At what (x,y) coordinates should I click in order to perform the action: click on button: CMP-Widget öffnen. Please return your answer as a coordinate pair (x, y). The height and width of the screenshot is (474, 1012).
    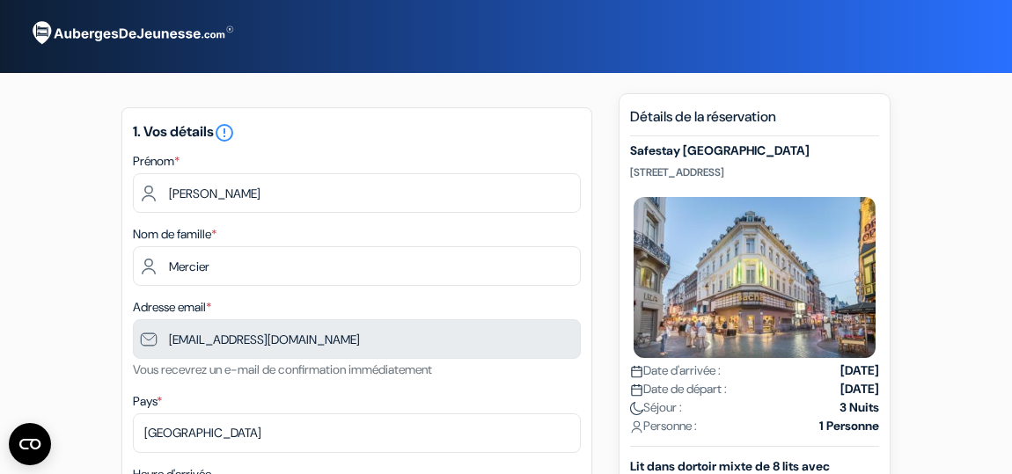
    Looking at the image, I should click on (30, 444).